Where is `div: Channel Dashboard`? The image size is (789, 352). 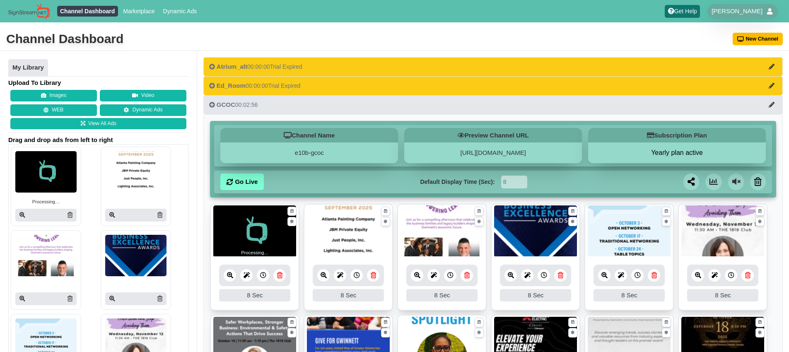 div: Channel Dashboard is located at coordinates (65, 39).